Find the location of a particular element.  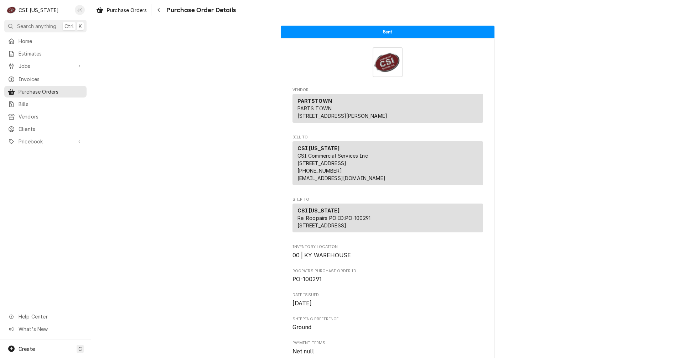

span: Ship To is located at coordinates (387, 200).